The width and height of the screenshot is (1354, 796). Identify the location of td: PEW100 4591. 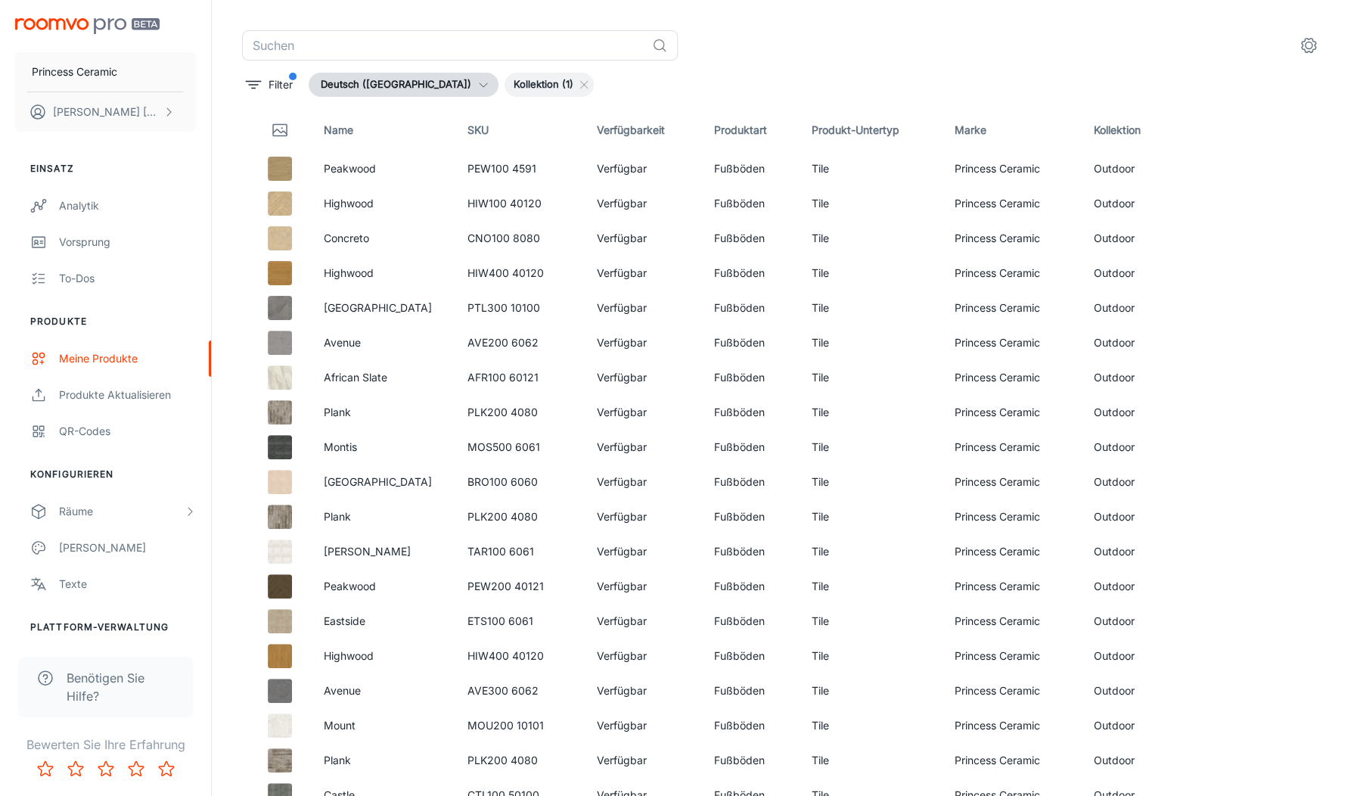
(520, 169).